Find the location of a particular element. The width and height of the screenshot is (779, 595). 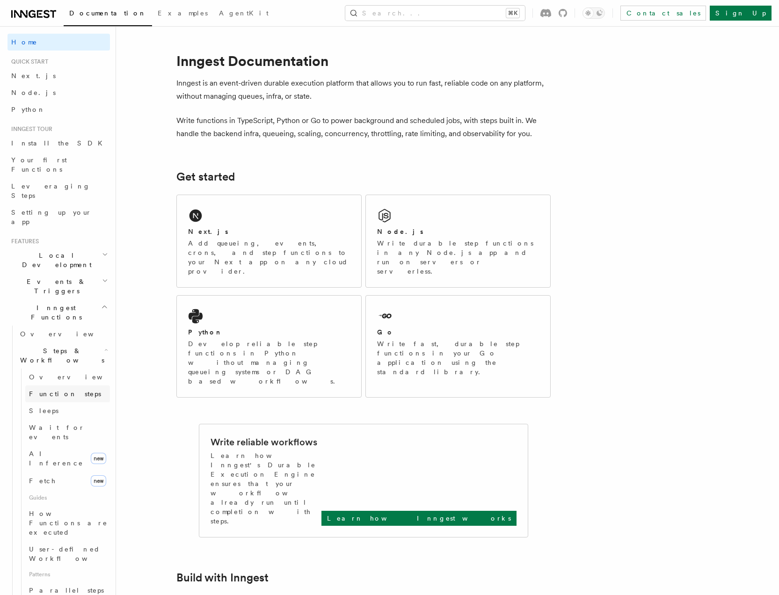

button: Events & Triggers is located at coordinates (58, 286).